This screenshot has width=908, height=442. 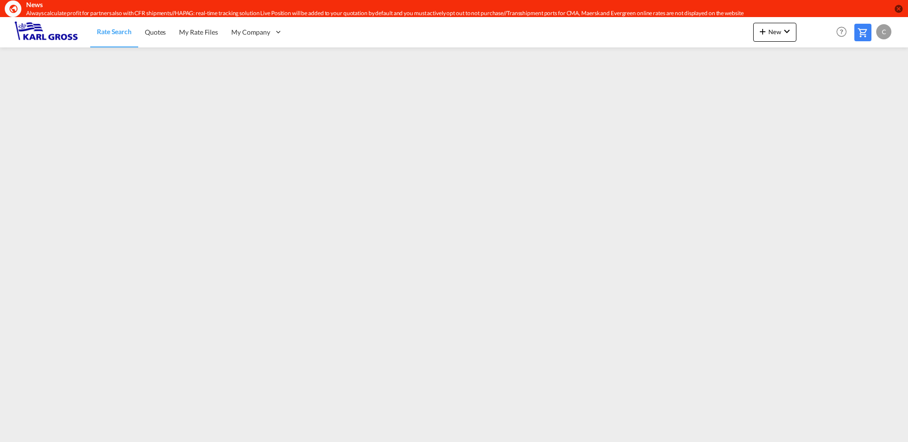 What do you see at coordinates (155, 32) in the screenshot?
I see `a: Quotes` at bounding box center [155, 32].